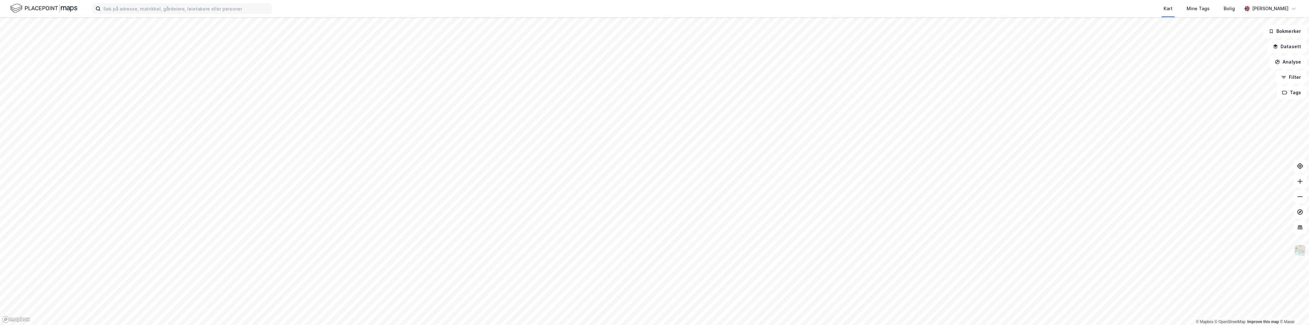 The height and width of the screenshot is (325, 1309). Describe the element at coordinates (16, 320) in the screenshot. I see `a: Mapbox homepage` at that location.